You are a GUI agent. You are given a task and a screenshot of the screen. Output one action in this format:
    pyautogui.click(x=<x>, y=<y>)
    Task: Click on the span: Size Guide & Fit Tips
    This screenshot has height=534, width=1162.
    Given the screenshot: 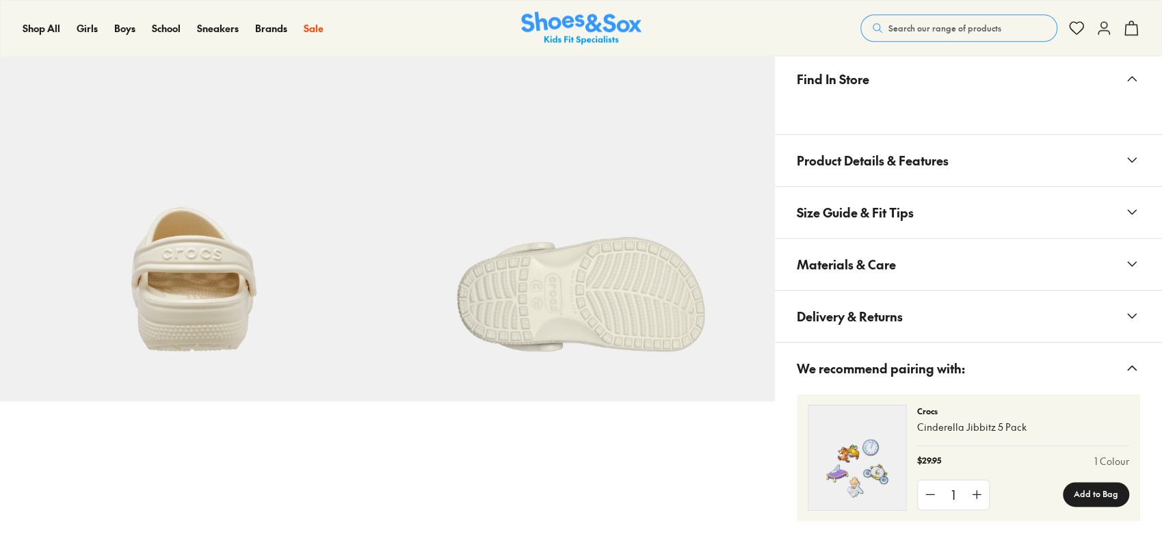 What is the action you would take?
    pyautogui.click(x=855, y=212)
    